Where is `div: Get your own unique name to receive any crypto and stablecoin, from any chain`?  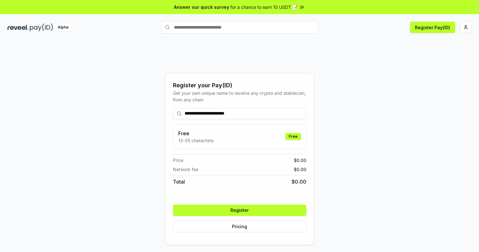 div: Get your own unique name to receive any crypto and stablecoin, from any chain is located at coordinates (240, 96).